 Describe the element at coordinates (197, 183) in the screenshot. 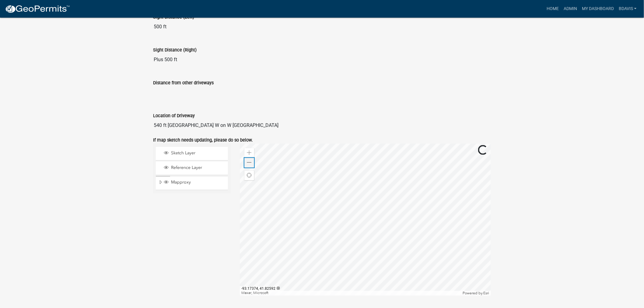

I see `span: Mapproxy` at that location.